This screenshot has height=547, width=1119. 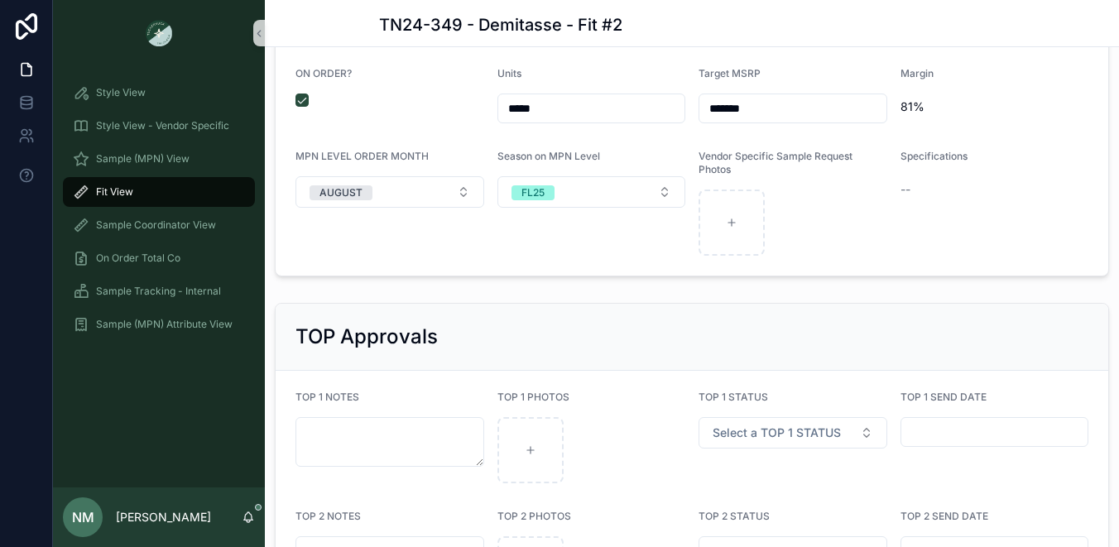 What do you see at coordinates (138, 258) in the screenshot?
I see `span: On Order Total Co` at bounding box center [138, 258].